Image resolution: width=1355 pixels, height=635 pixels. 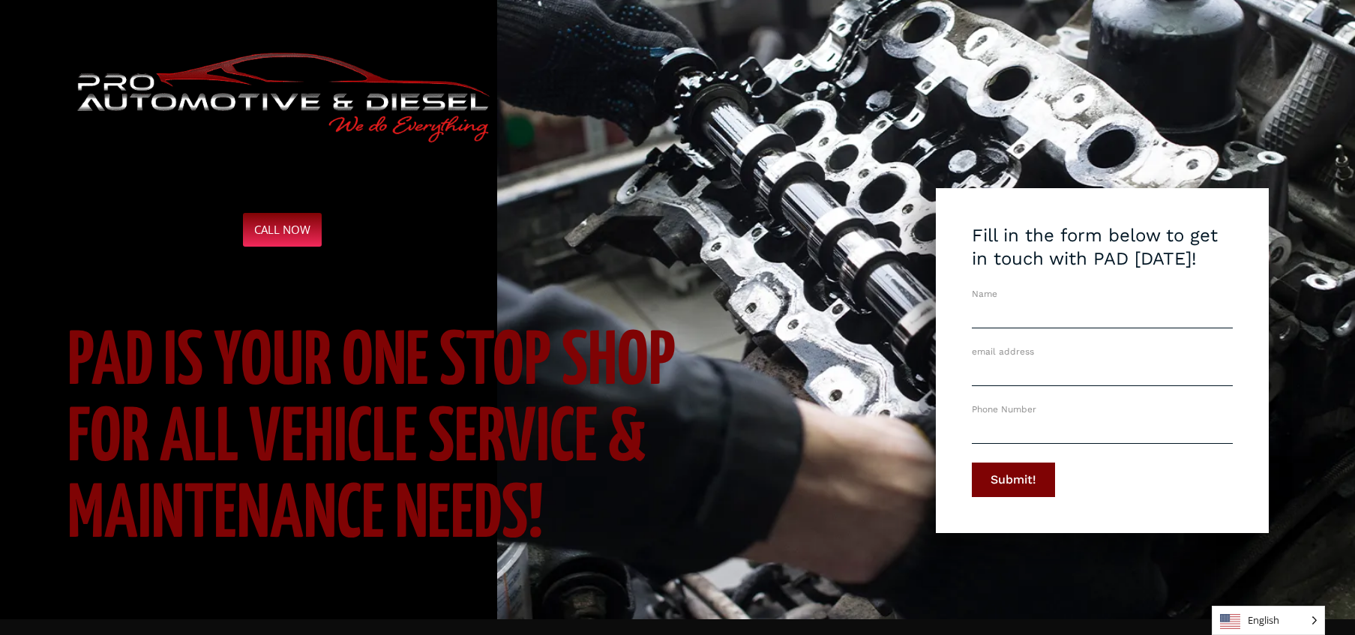 What do you see at coordinates (1268, 620) in the screenshot?
I see `aside: Language selected: English` at bounding box center [1268, 620].